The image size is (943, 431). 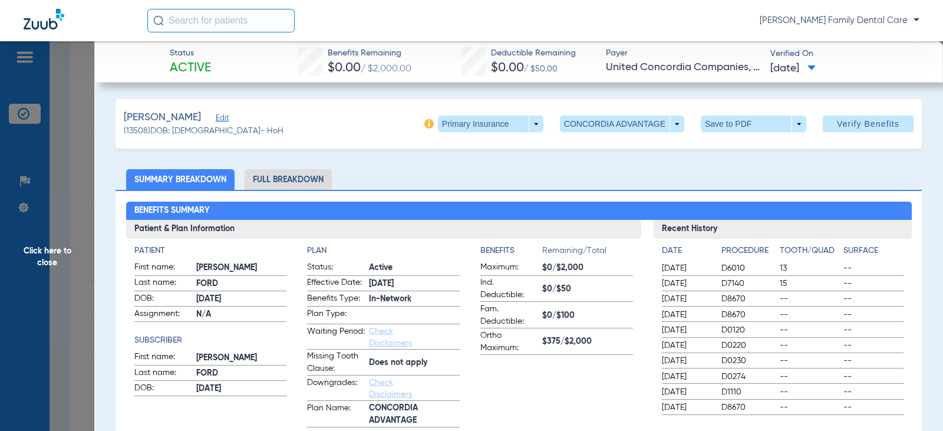 What do you see at coordinates (809, 250) in the screenshot?
I see `h4: Tooth/Quad` at bounding box center [809, 250].